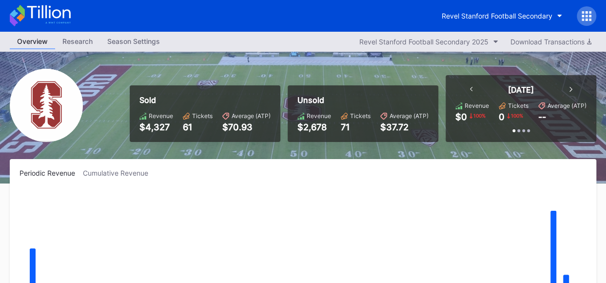 This screenshot has width=606, height=283. I want to click on div: Sold, so click(205, 100).